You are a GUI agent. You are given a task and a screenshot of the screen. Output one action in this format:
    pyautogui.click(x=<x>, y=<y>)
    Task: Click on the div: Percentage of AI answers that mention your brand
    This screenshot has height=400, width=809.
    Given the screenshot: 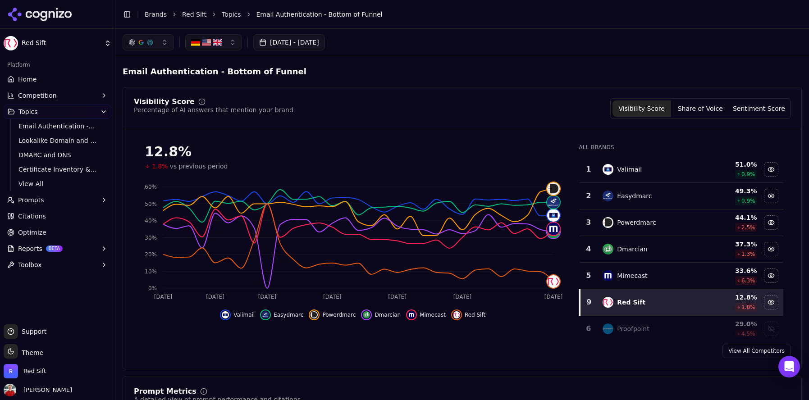 What is the action you would take?
    pyautogui.click(x=214, y=110)
    